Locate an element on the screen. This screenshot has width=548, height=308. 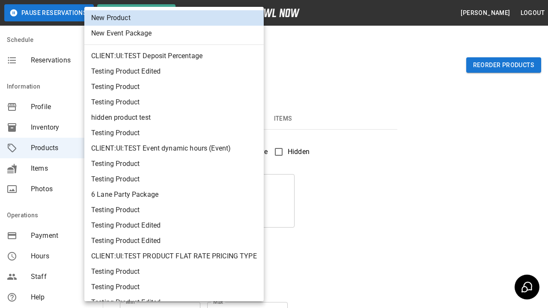
li: hidden product test is located at coordinates (174, 118).